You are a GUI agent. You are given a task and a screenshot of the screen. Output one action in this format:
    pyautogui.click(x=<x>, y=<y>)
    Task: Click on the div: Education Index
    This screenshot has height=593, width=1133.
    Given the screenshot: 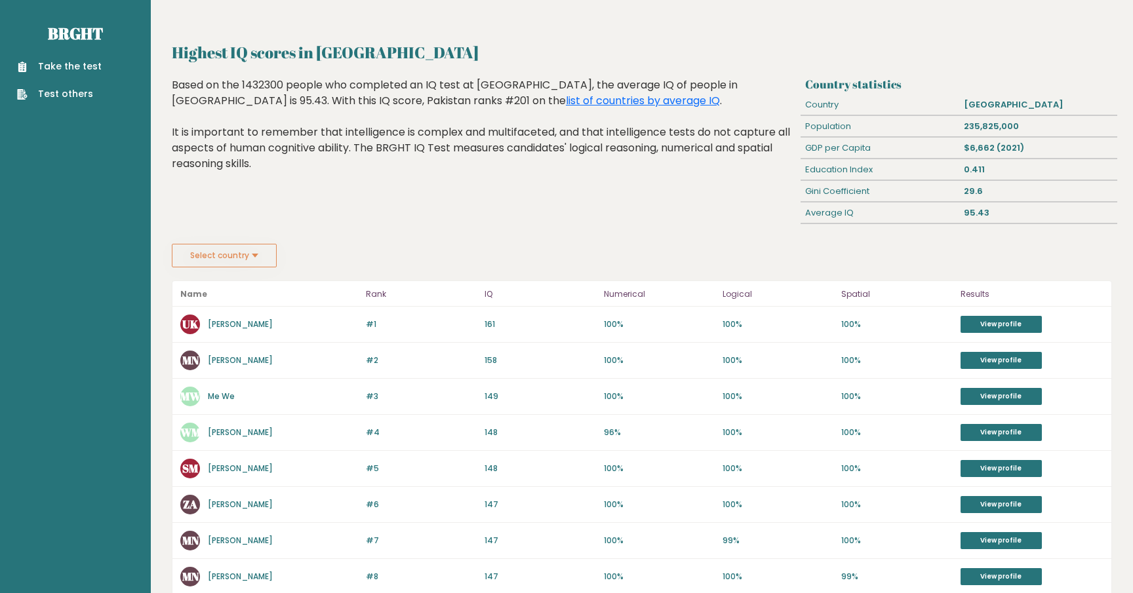 What is the action you would take?
    pyautogui.click(x=880, y=170)
    